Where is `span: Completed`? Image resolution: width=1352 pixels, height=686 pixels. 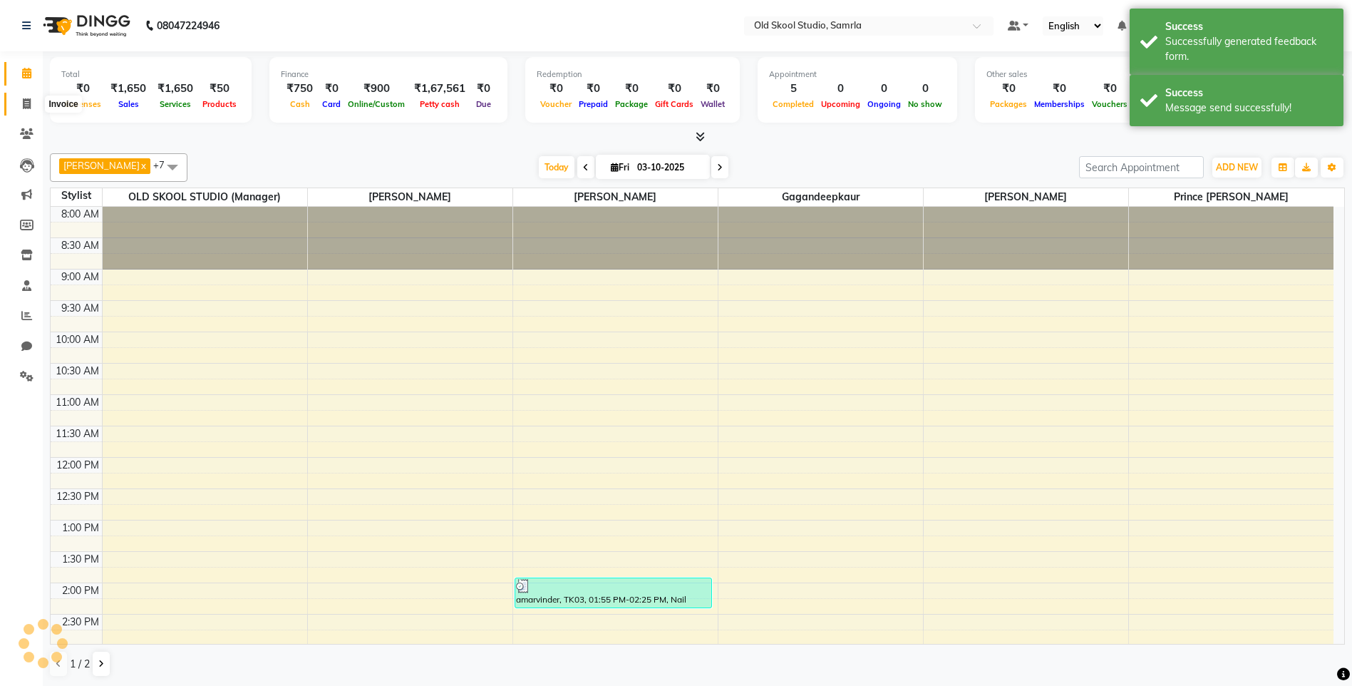 span: Completed is located at coordinates (793, 104).